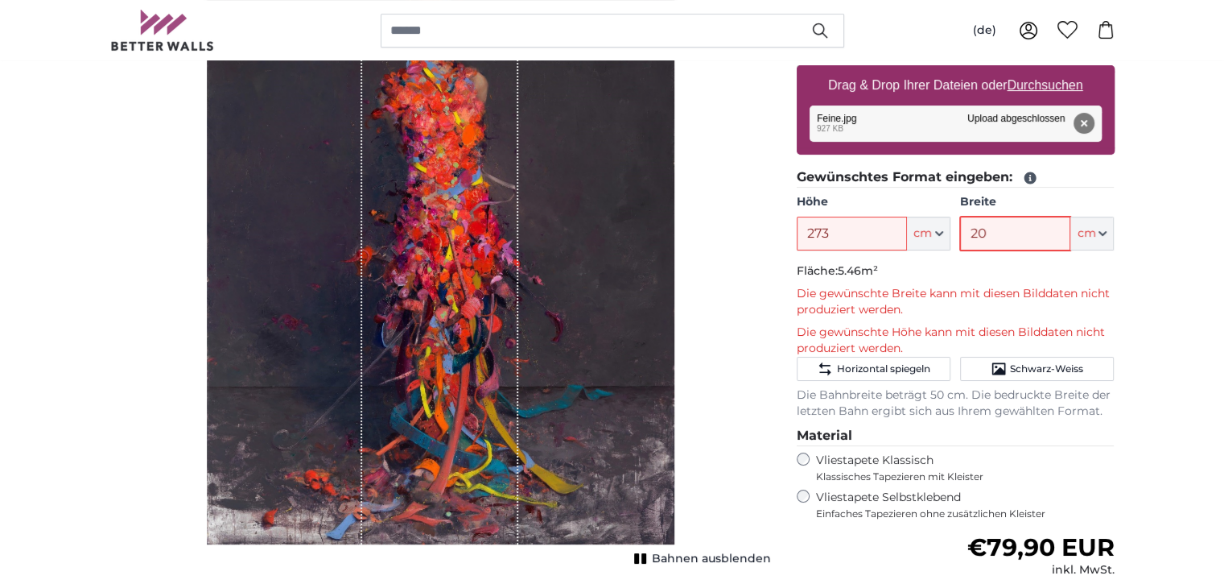 The image size is (1224, 588). What do you see at coordinates (1037, 202) in the screenshot?
I see `label: Breite` at bounding box center [1037, 202].